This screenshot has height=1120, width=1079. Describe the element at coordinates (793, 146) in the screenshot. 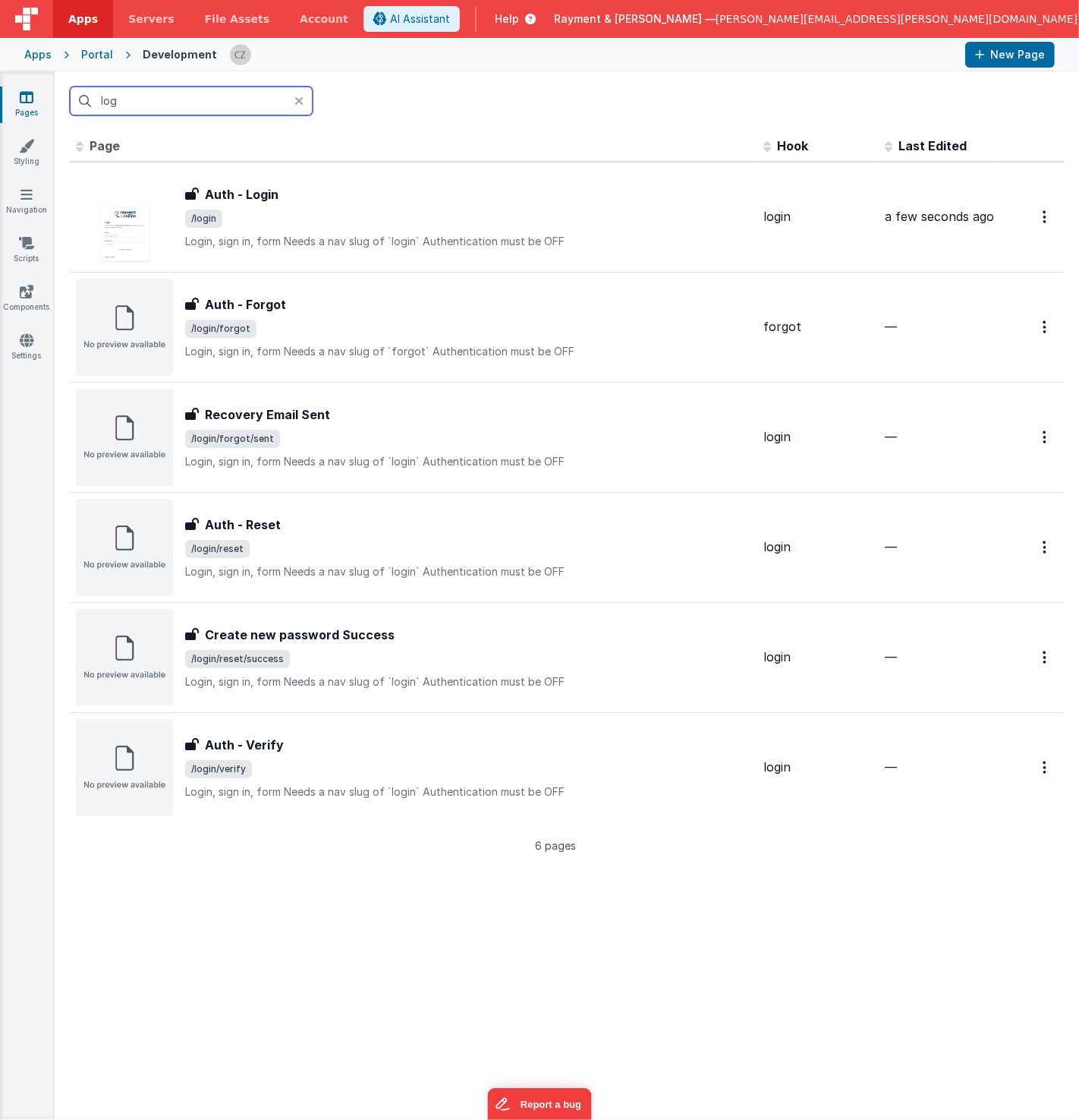

I see `span: Hook` at that location.